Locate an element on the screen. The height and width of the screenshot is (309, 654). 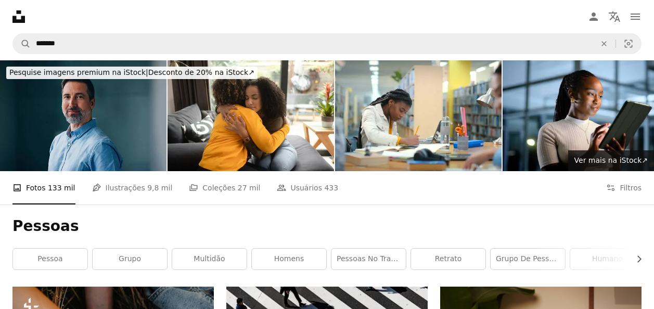
a: Início — Unsplash is located at coordinates (19, 17).